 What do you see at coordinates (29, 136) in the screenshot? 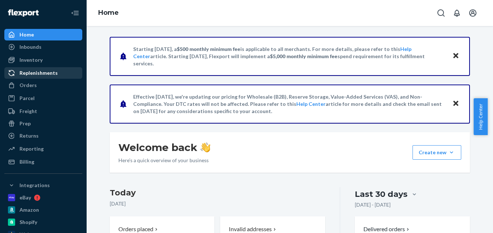
I see `div: Returns` at bounding box center [29, 136].